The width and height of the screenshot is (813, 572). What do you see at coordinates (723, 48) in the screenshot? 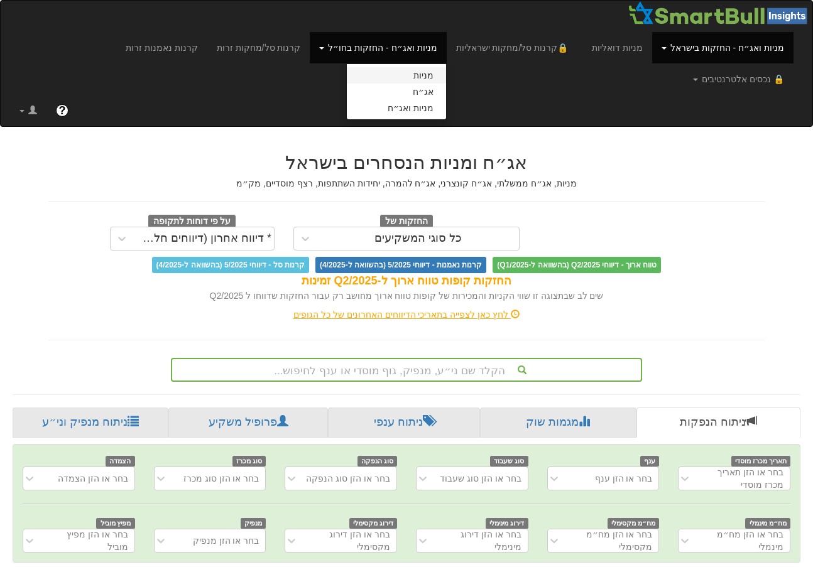
I see `a: מניות ואג״ח - החזקות בישראל` at bounding box center [723, 48].